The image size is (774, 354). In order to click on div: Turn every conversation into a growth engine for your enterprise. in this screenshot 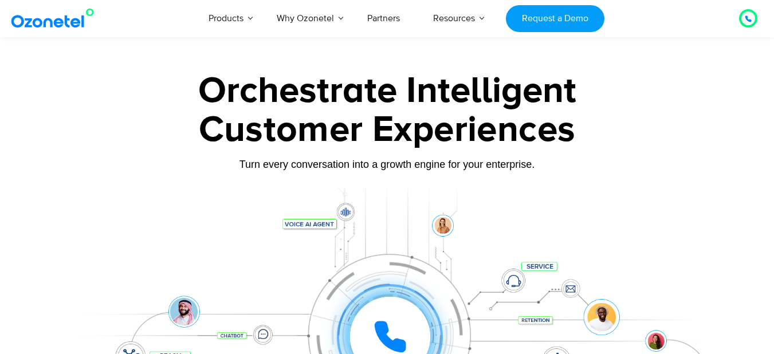, I will do `click(387, 164)`.